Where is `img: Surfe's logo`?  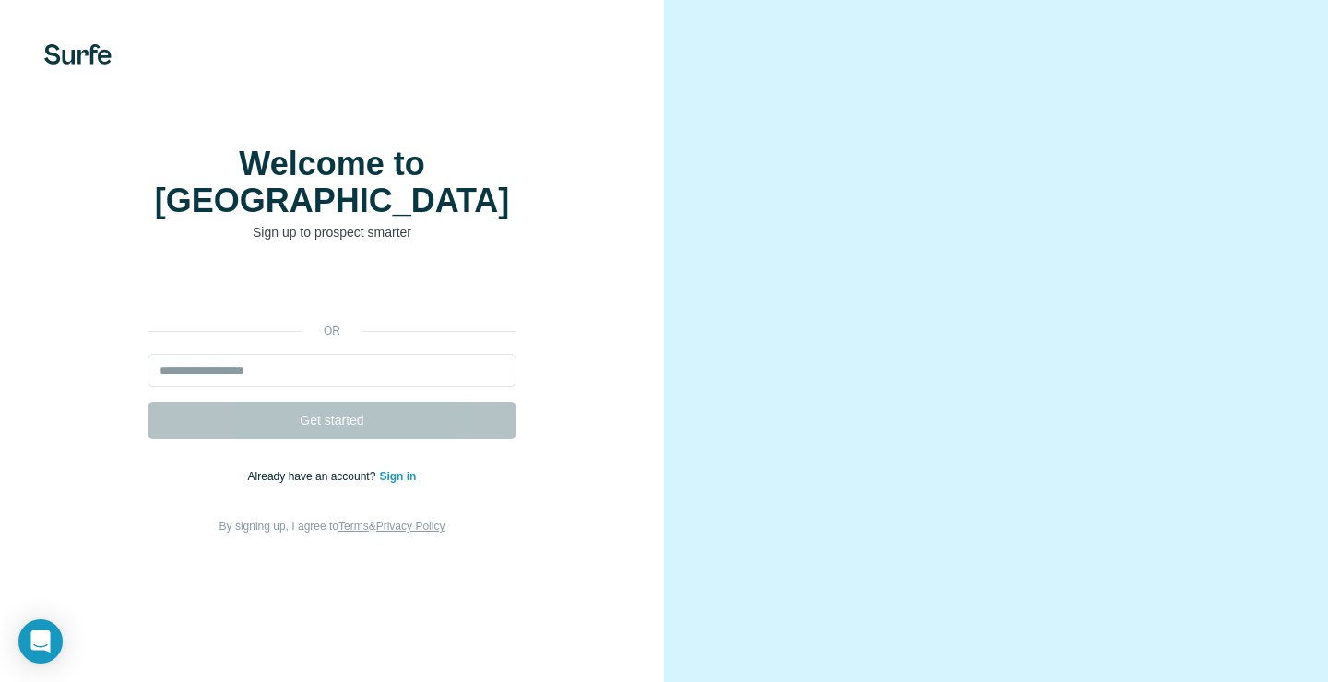
img: Surfe's logo is located at coordinates (77, 54).